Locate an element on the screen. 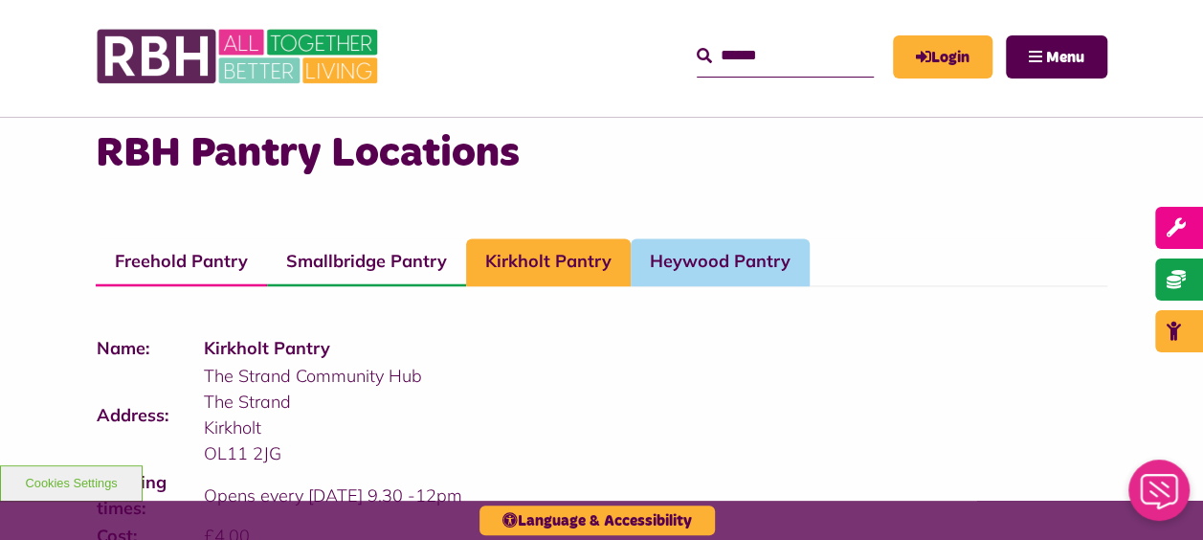 Image resolution: width=1203 pixels, height=540 pixels. strong: Name: is located at coordinates (122, 347).